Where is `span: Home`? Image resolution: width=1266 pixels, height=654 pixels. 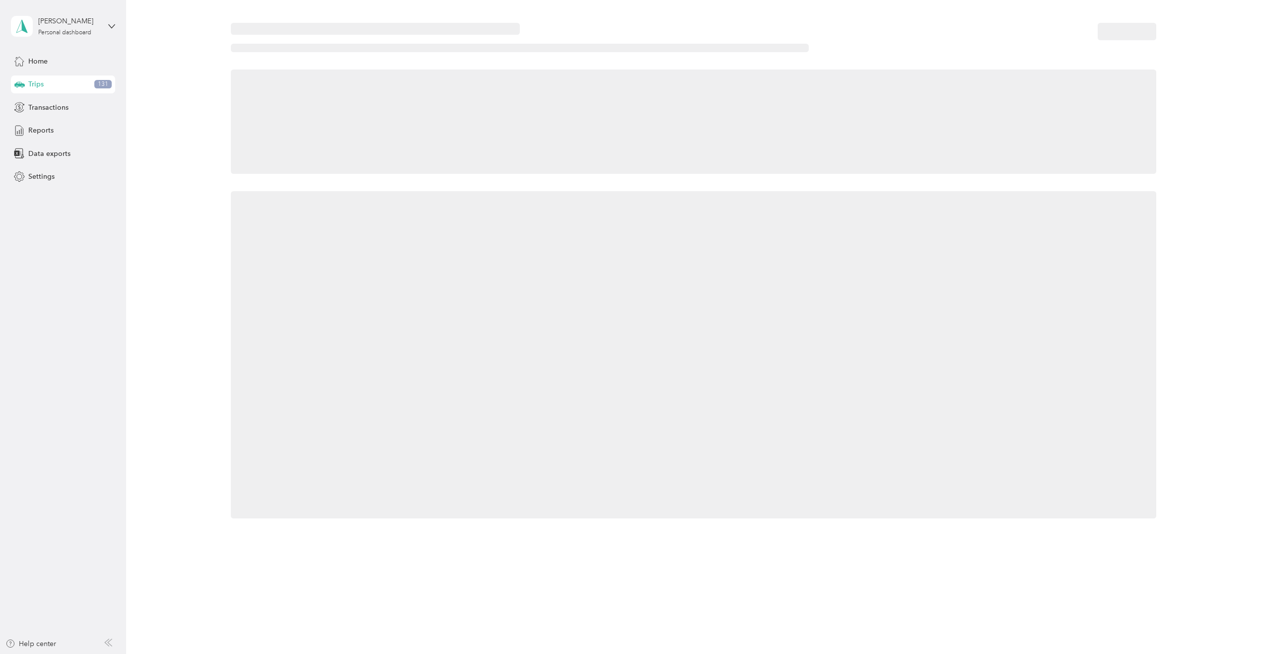 span: Home is located at coordinates (38, 61).